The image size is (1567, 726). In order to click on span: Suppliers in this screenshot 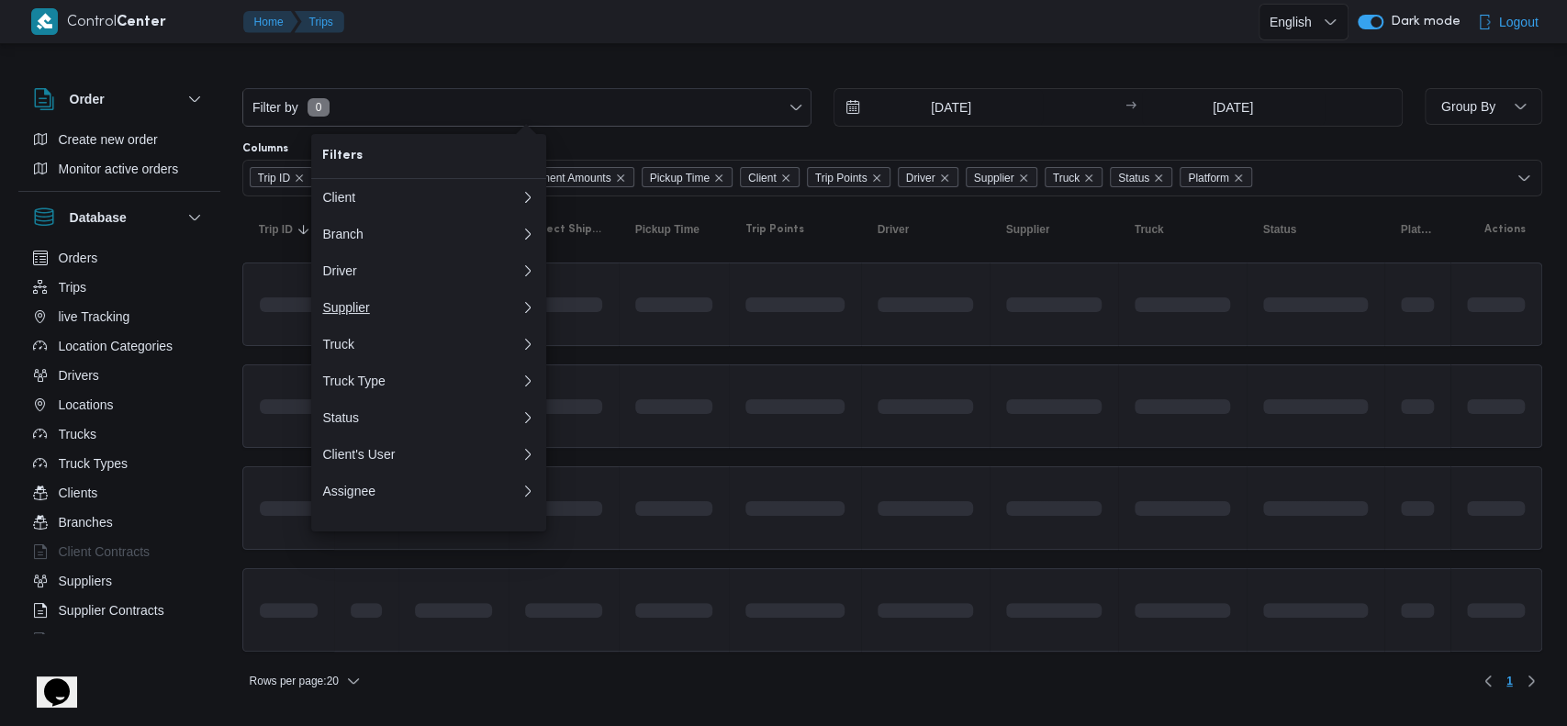, I will do `click(85, 581)`.